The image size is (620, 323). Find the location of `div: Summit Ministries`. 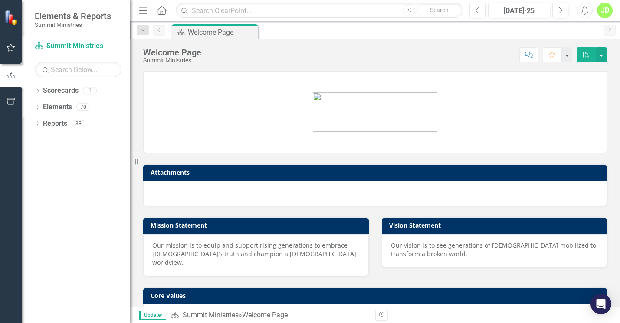

div: Summit Ministries is located at coordinates (172, 60).